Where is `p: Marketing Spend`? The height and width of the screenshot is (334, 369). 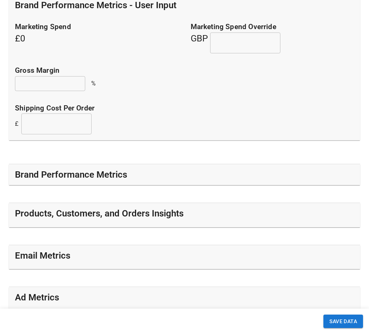 p: Marketing Spend is located at coordinates (97, 27).